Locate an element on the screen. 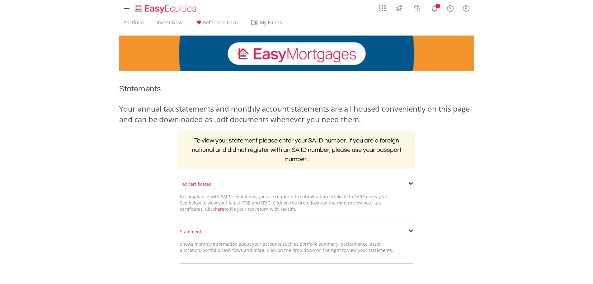 The height and width of the screenshot is (284, 593). a: FAQ's and Support is located at coordinates (450, 8).